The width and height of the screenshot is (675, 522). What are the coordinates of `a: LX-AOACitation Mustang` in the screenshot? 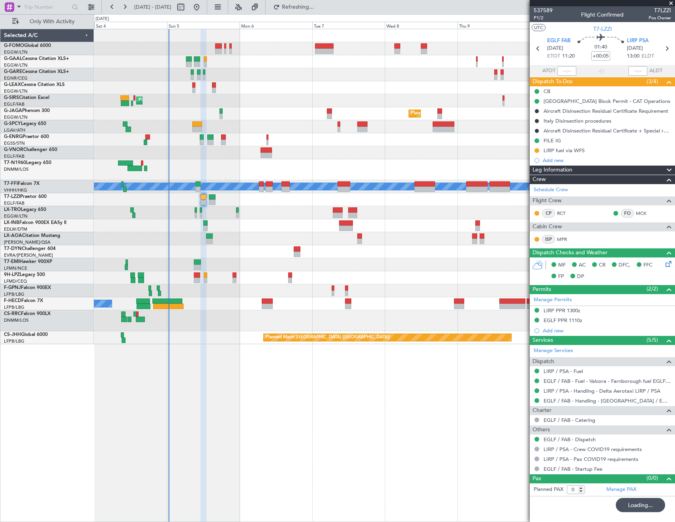 It's located at (32, 236).